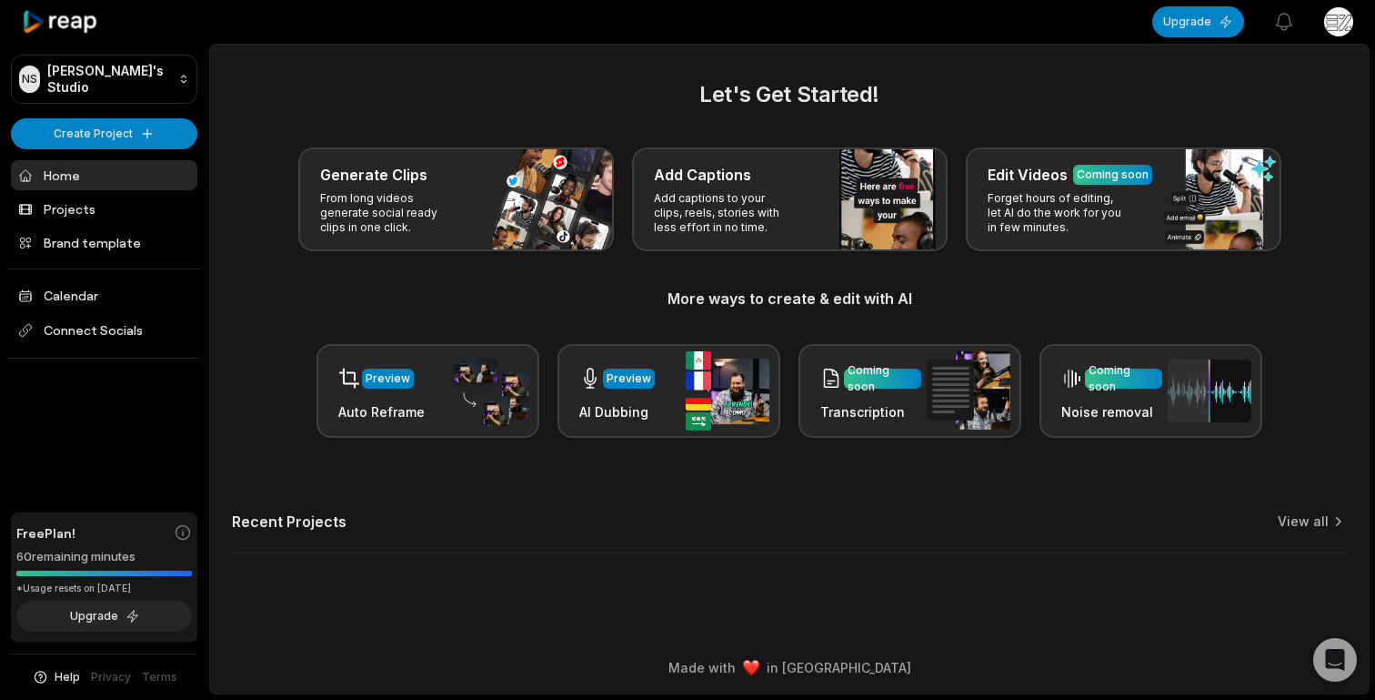  What do you see at coordinates (702, 175) in the screenshot?
I see `h3: Add Captions` at bounding box center [702, 175].